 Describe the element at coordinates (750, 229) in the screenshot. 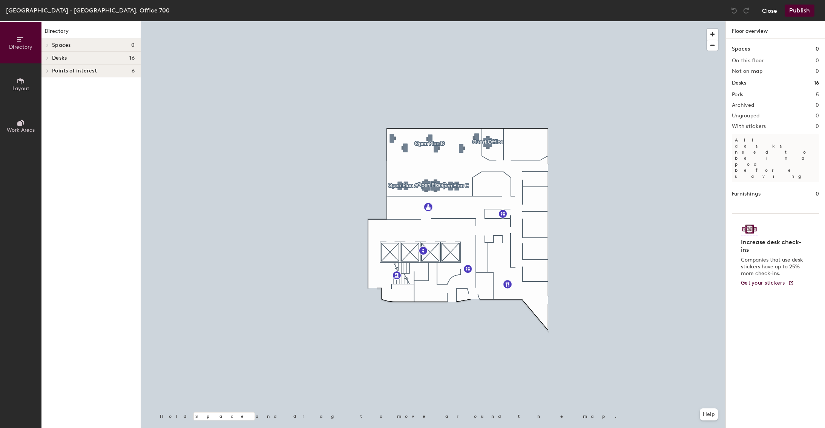

I see `img: Sticker logo` at that location.